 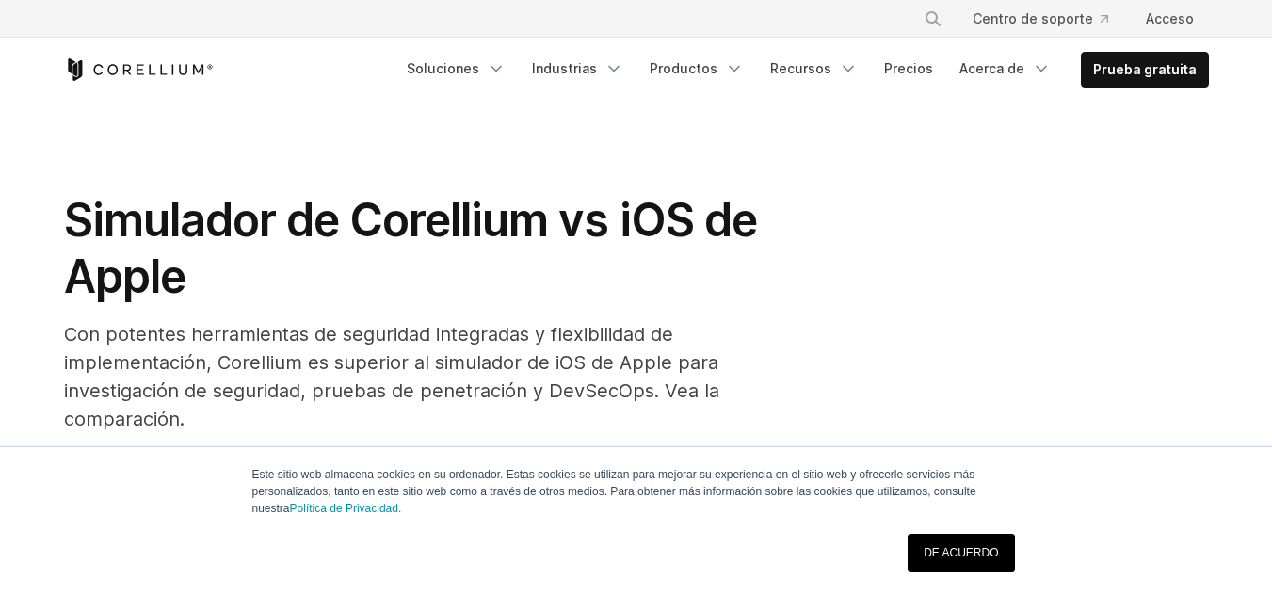 What do you see at coordinates (960, 553) in the screenshot?
I see `a: DE ACUERDO` at bounding box center [960, 553].